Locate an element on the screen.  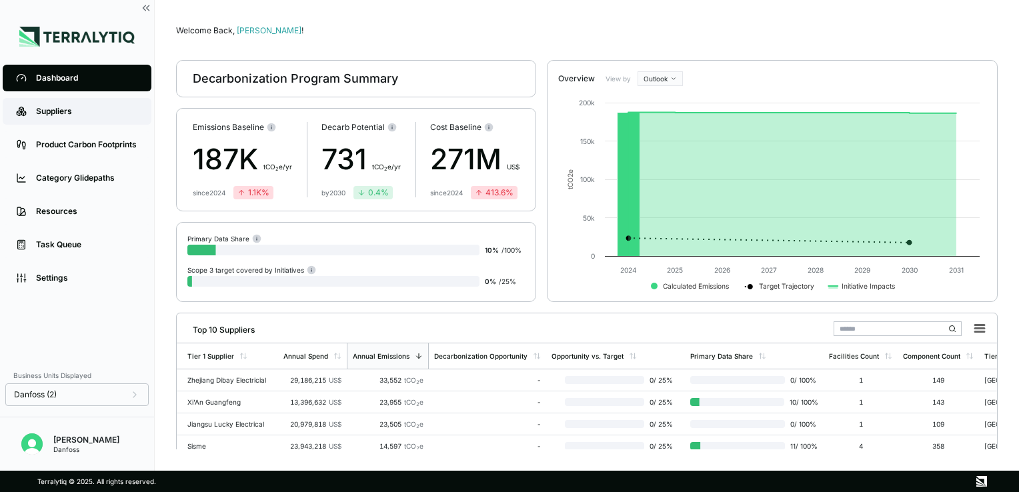
div: Business Units Displayed is located at coordinates (77, 375).